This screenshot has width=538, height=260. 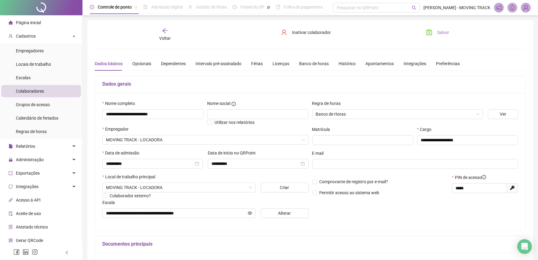 What do you see at coordinates (111, 202) in the screenshot?
I see `label: Escala` at bounding box center [111, 202].